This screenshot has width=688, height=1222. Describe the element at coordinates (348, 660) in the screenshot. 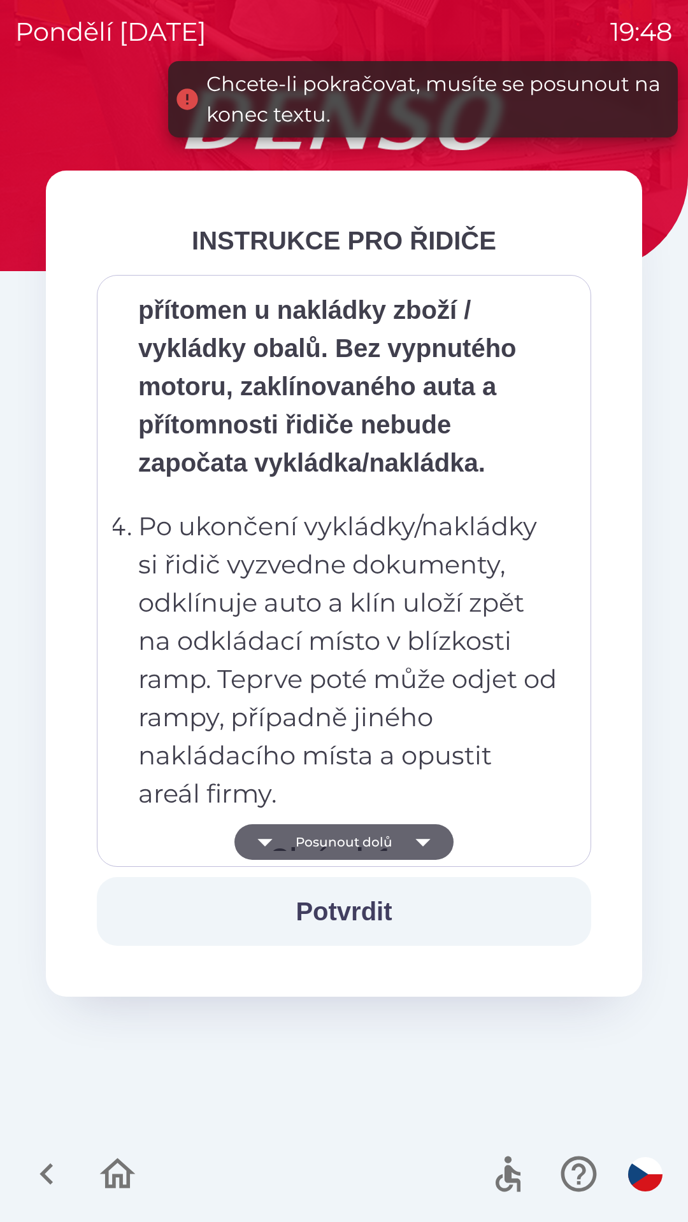

I see `p: Po ukončení vykládky/nakládky si řidič vyzvedne dokumenty, odklínuje auto a klín uloží zpět na od...` at that location.